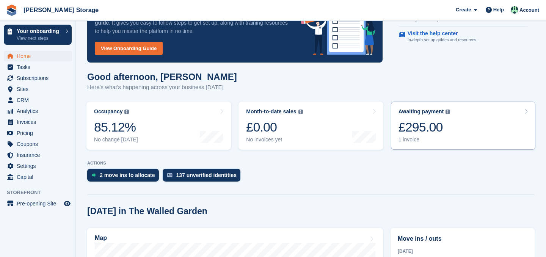 The width and height of the screenshot is (546, 257). Describe the element at coordinates (39, 78) in the screenshot. I see `span: Subscriptions` at that location.